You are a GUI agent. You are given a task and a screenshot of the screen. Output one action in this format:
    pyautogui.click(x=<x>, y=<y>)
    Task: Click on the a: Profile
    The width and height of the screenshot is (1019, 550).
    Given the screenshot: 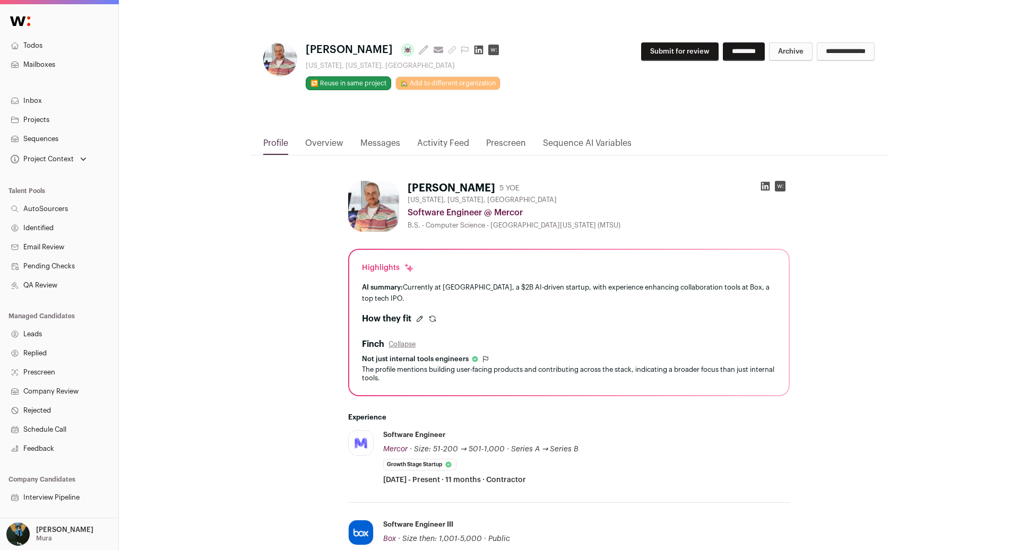 What is the action you would take?
    pyautogui.click(x=275, y=146)
    